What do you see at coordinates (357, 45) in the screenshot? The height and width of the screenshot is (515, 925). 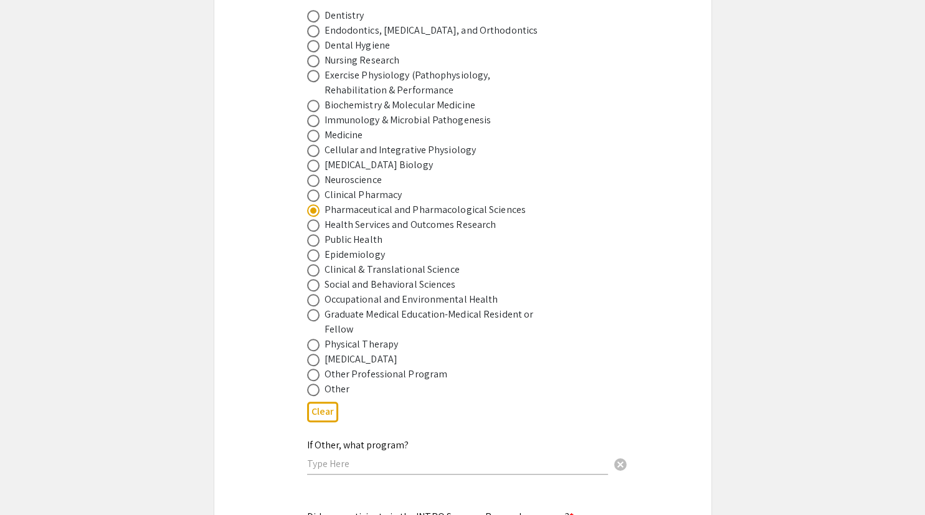 I see `div: Dental Hygiene` at bounding box center [357, 45].